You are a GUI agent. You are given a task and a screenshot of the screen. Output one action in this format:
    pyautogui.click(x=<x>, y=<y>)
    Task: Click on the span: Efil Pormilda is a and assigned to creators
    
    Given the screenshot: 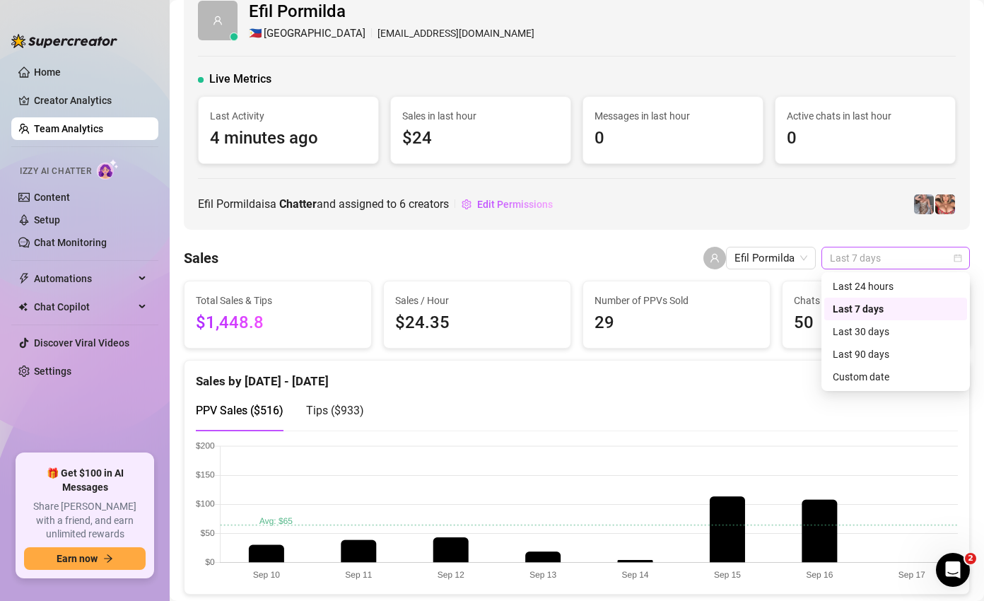 What is the action you would take?
    pyautogui.click(x=323, y=204)
    